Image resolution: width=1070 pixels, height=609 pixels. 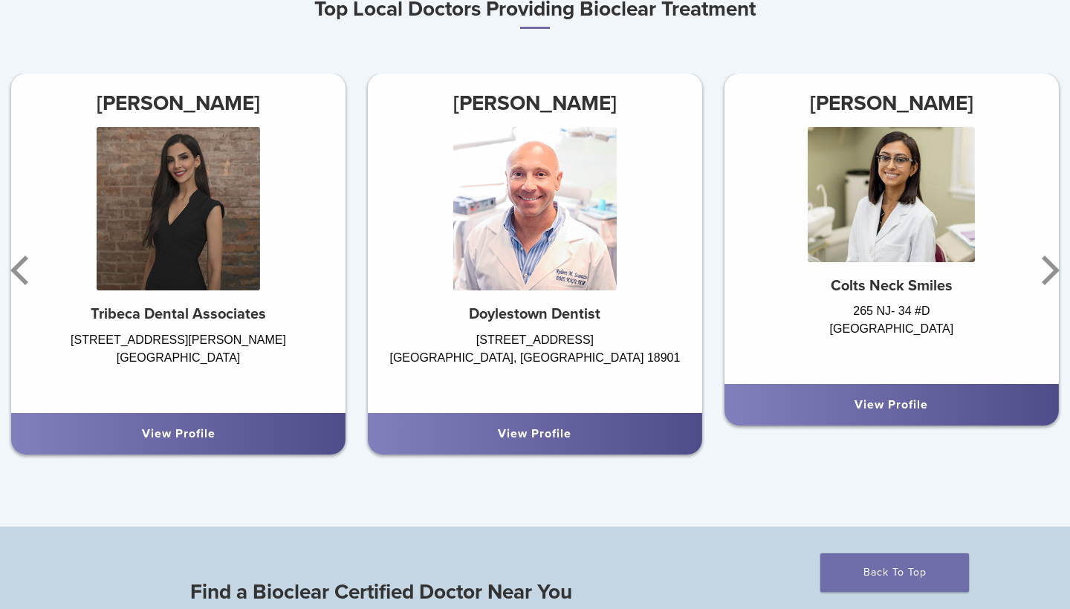 I want to click on strong: Tribeca Dental Associates, so click(x=178, y=314).